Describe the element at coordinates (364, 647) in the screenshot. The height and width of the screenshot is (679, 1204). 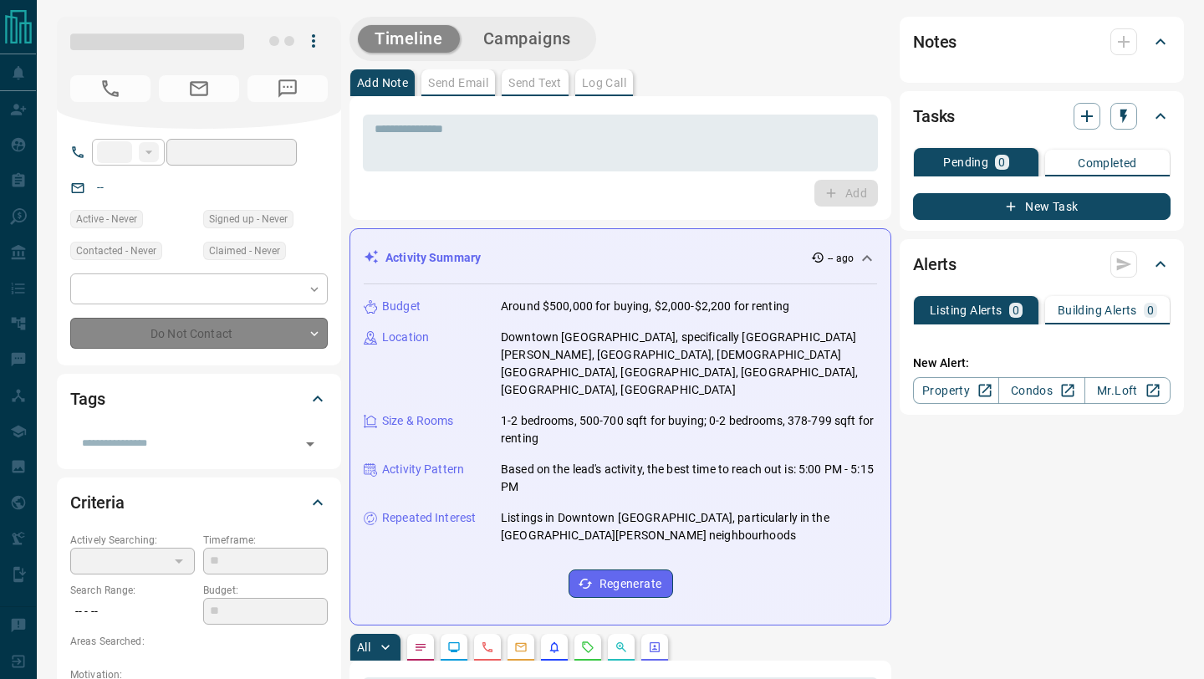
I see `p: All` at that location.